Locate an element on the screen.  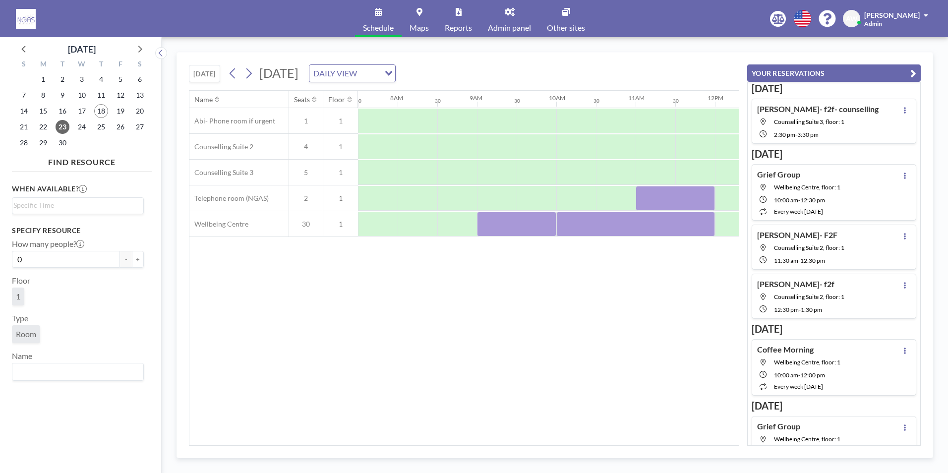
span: DAILY VIEW is located at coordinates (335, 73).